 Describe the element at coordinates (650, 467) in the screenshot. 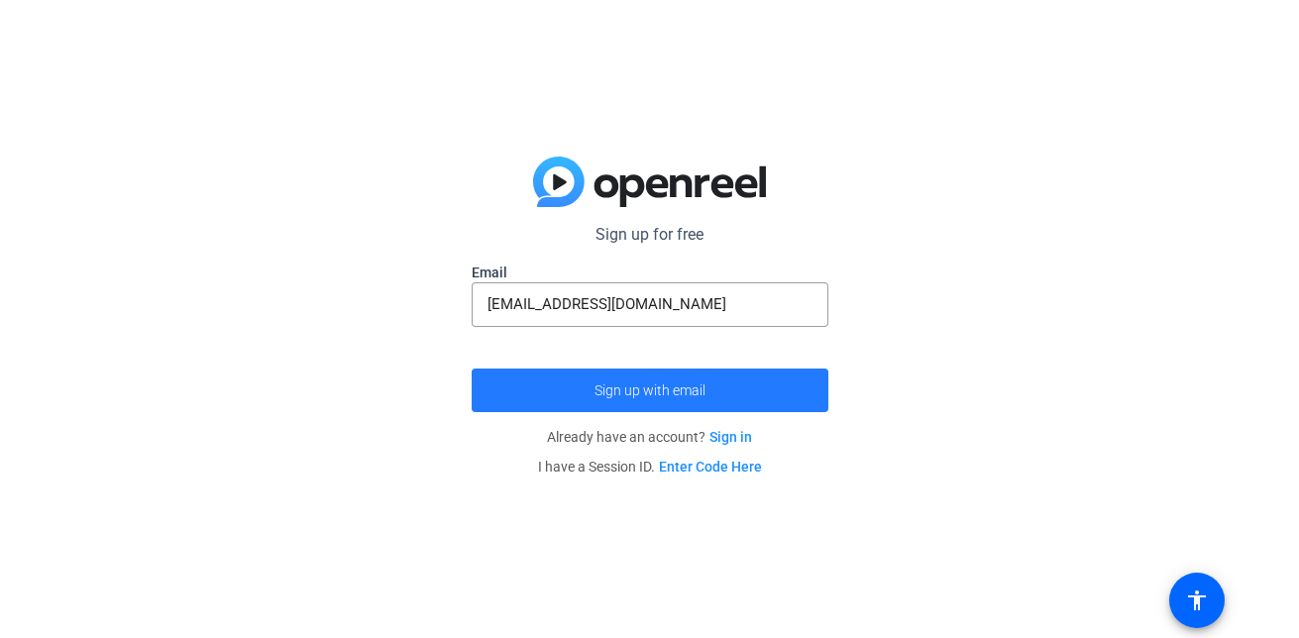

I see `span: I have a Session ID.` at that location.